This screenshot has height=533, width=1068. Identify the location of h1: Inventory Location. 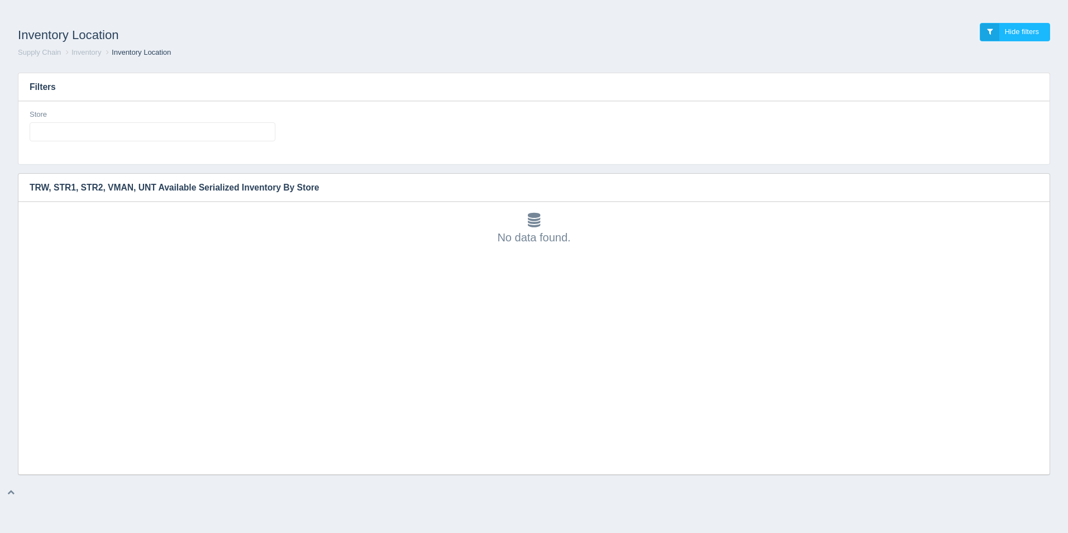
(276, 35).